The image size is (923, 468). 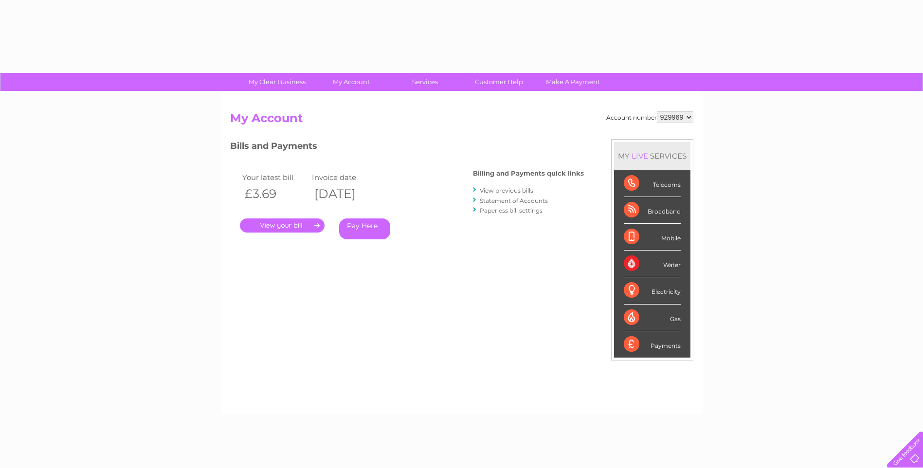 I want to click on a: My Account, so click(x=351, y=82).